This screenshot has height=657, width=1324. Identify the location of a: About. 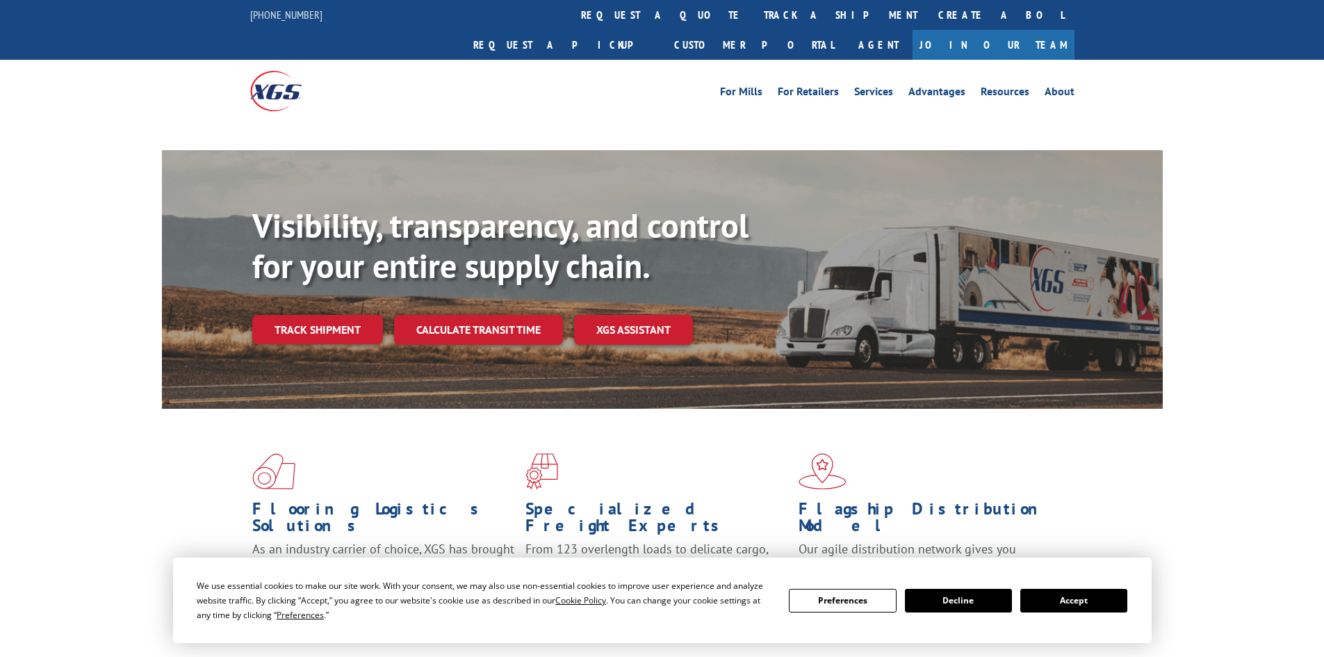
(1060, 94).